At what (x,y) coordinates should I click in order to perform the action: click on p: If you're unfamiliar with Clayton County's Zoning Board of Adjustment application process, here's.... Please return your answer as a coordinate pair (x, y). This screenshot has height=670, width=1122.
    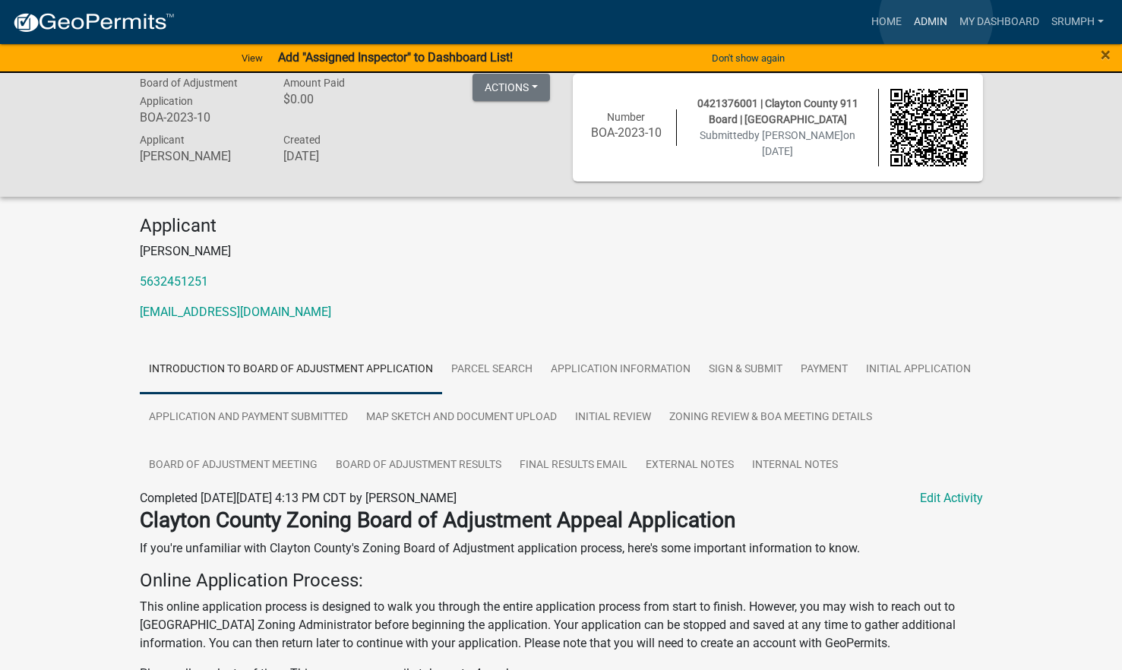
    Looking at the image, I should click on (561, 549).